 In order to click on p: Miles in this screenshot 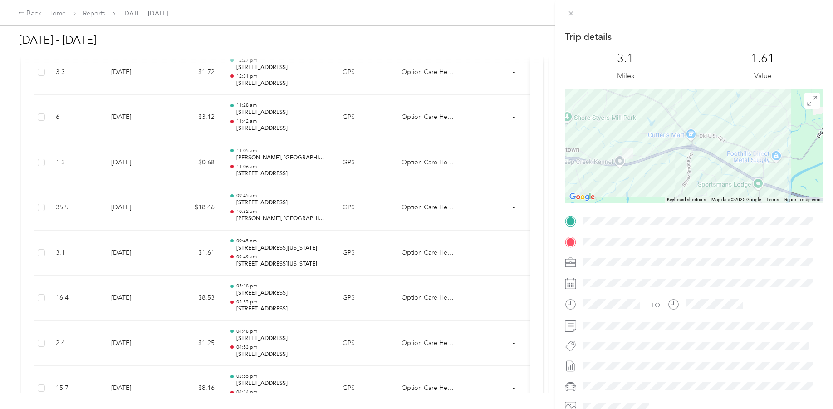, I will do `click(626, 76)`.